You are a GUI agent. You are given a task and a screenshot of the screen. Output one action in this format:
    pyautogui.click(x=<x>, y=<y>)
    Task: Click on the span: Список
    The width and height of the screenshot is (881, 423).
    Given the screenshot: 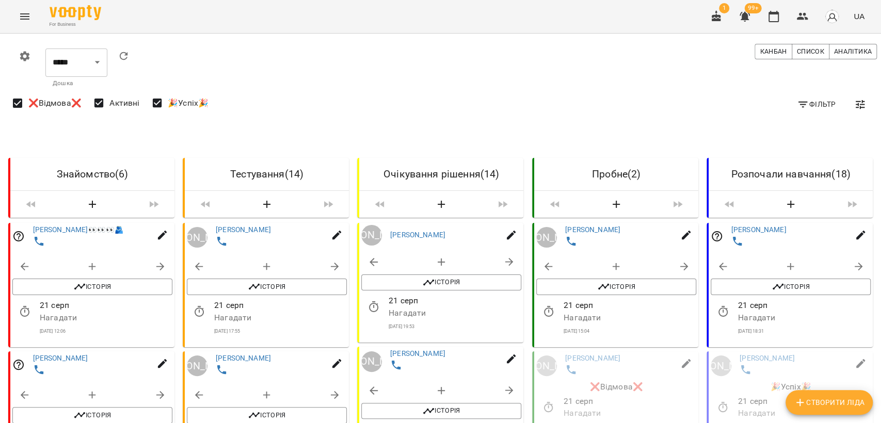 What is the action you would take?
    pyautogui.click(x=810, y=52)
    